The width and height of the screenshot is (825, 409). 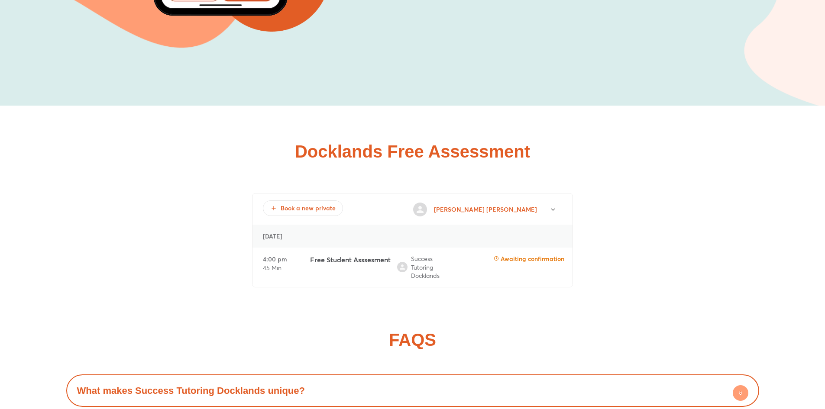 I want to click on h2: Docklands Free Assessment, so click(x=412, y=152).